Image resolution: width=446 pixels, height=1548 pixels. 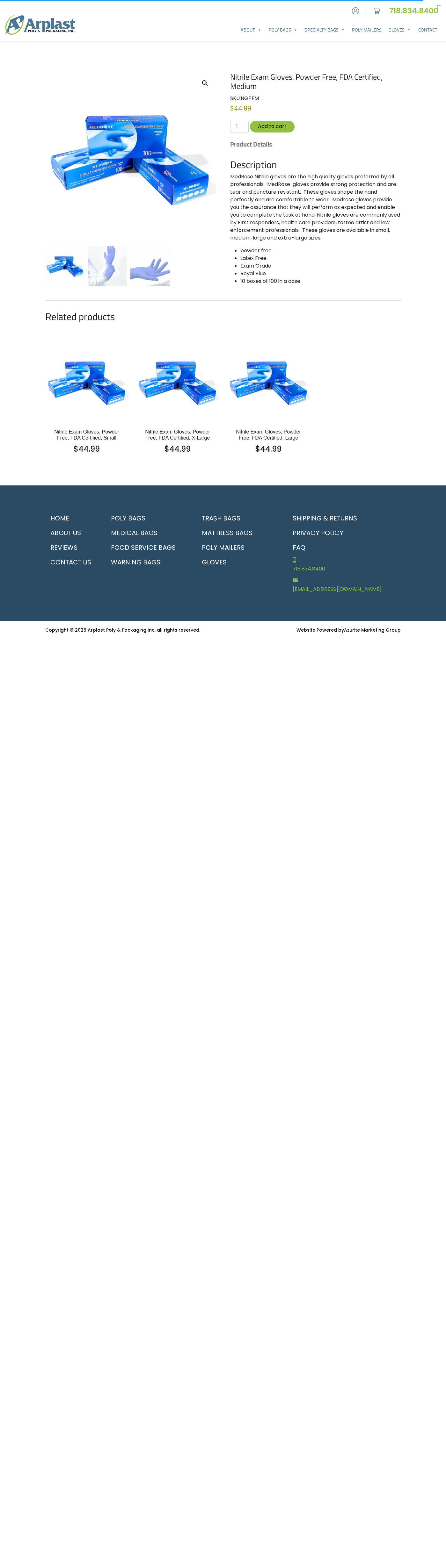 What do you see at coordinates (205, 83) in the screenshot?
I see `a: View full-screen image gallery` at bounding box center [205, 83].